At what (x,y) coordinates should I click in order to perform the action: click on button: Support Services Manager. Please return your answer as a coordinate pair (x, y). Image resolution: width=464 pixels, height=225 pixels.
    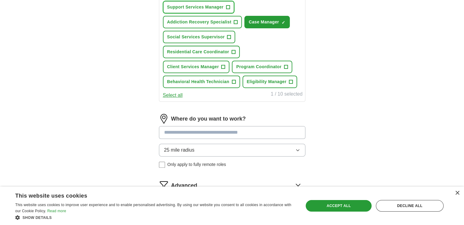
    Looking at the image, I should click on (198, 7).